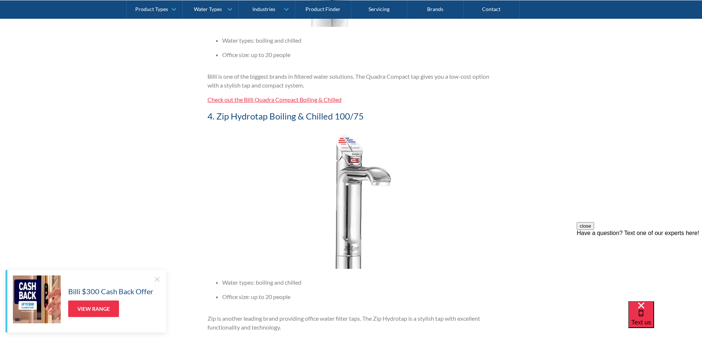 This screenshot has width=702, height=338. What do you see at coordinates (264, 9) in the screenshot?
I see `div: Industries` at bounding box center [264, 9].